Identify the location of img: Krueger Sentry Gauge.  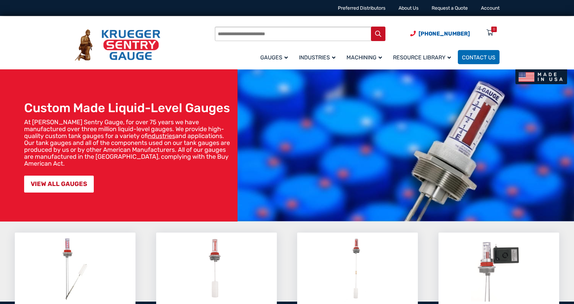
(118, 45).